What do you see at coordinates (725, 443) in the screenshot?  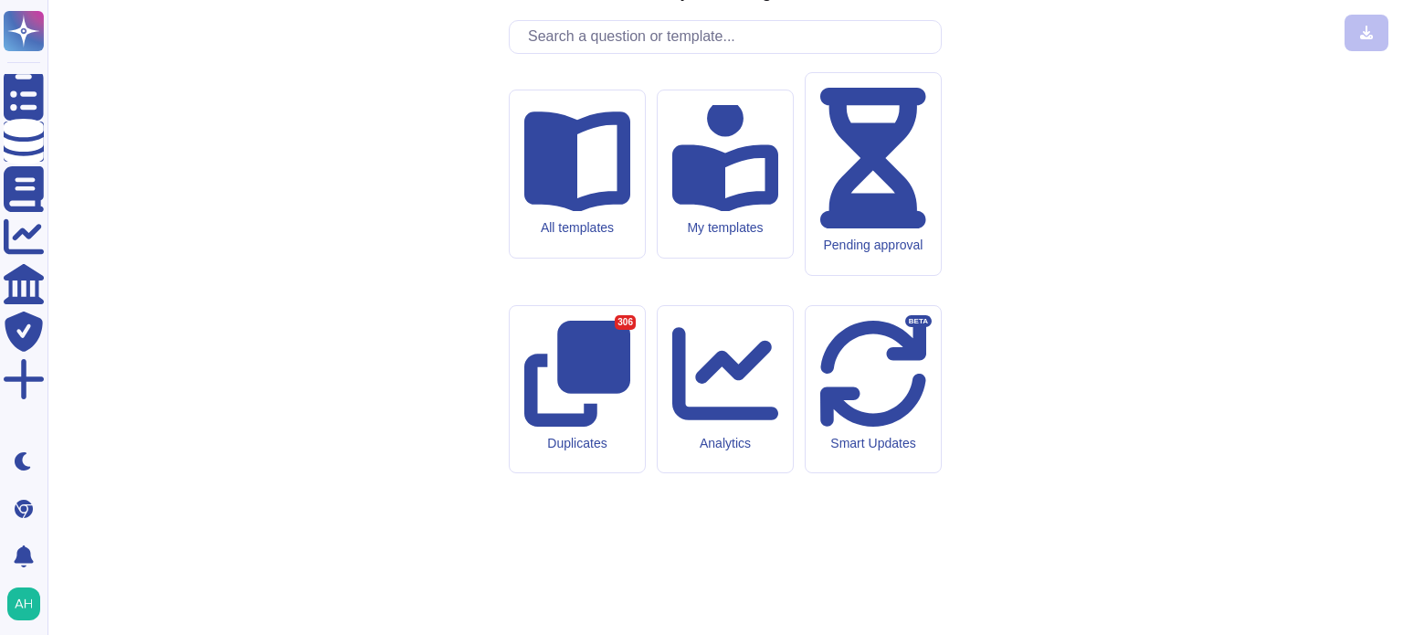 I see `div: Analytics` at bounding box center [725, 443].